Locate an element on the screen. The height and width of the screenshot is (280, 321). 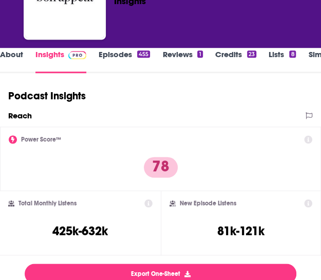
h3: 81k-121k is located at coordinates (241, 231).